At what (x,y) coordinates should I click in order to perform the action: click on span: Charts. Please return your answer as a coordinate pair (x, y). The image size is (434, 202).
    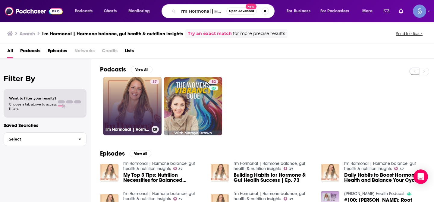
    Looking at the image, I should click on (110, 11).